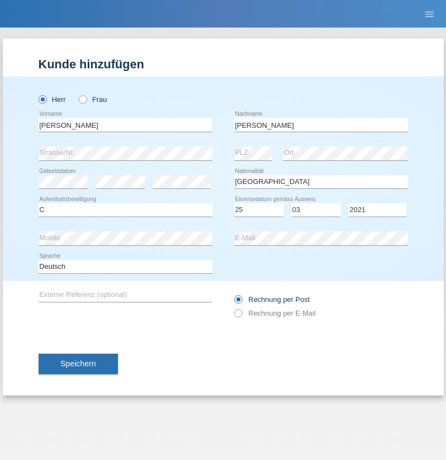  I want to click on input: Frau, so click(82, 99).